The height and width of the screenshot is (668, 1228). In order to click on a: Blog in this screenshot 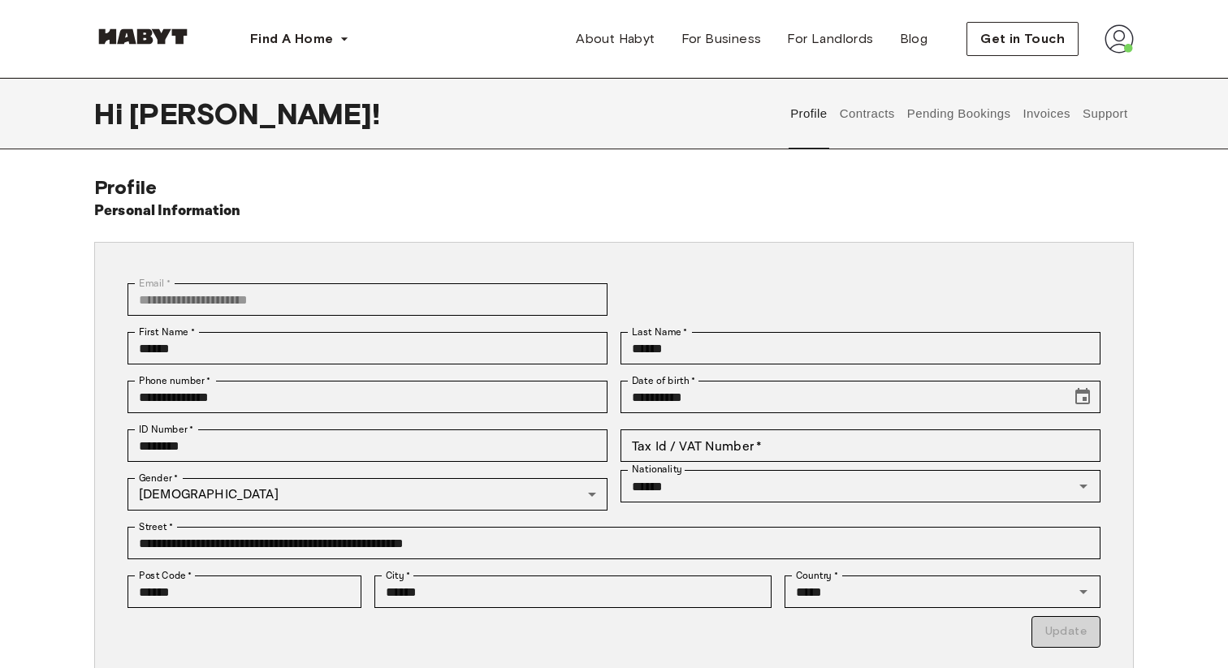, I will do `click(914, 39)`.